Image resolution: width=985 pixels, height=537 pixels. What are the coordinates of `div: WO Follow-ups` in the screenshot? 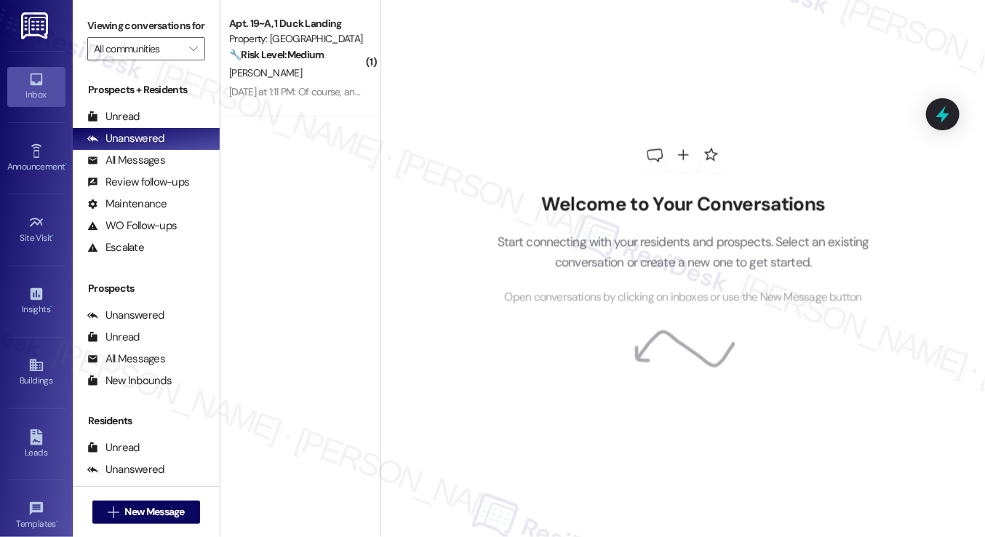 It's located at (132, 226).